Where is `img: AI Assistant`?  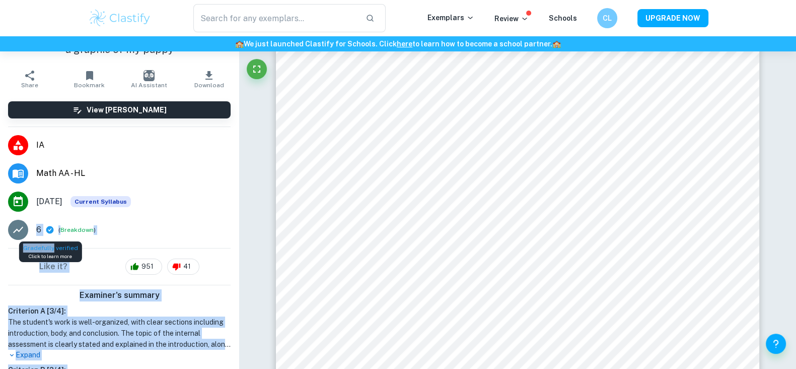
img: AI Assistant is located at coordinates (149, 76).